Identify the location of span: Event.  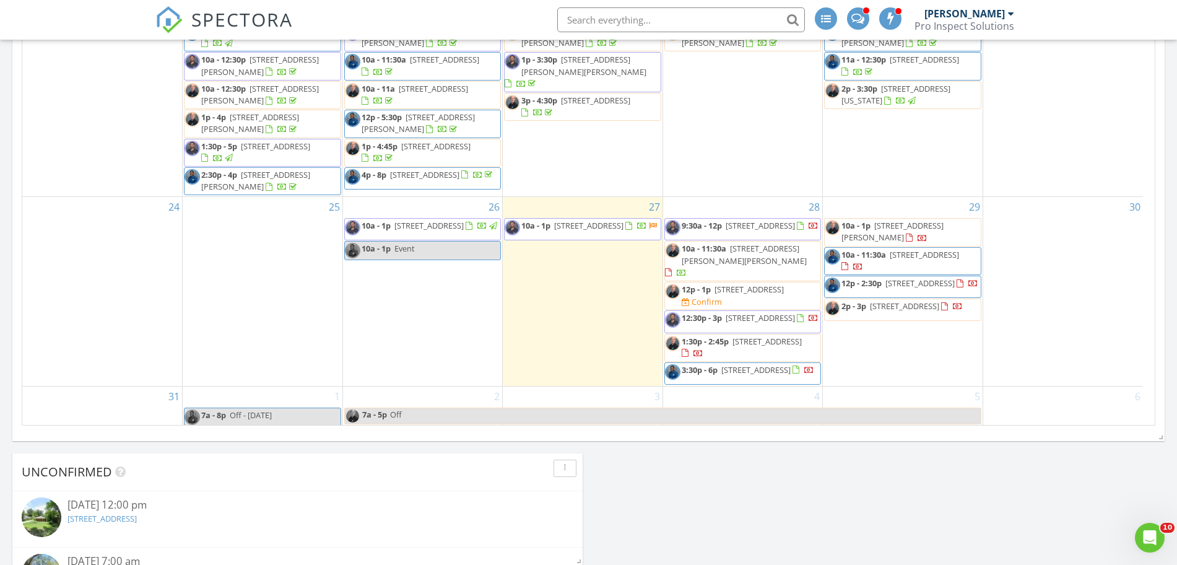
(404, 248).